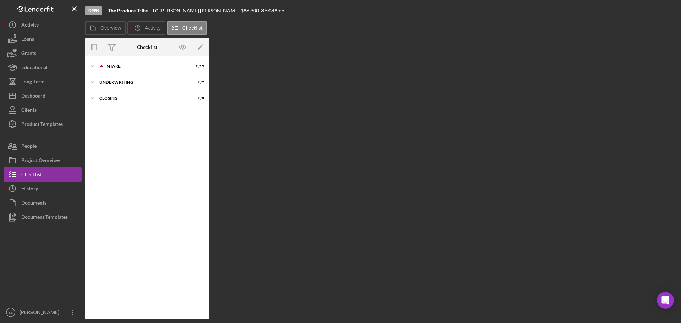  What do you see at coordinates (43, 82) in the screenshot?
I see `a: Long-Term` at bounding box center [43, 82].